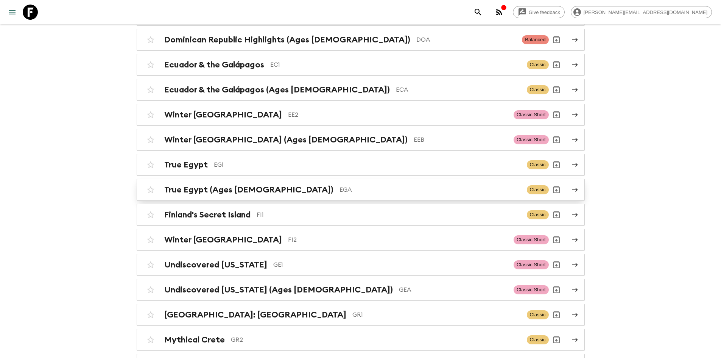  I want to click on h2: True Egypt, so click(186, 165).